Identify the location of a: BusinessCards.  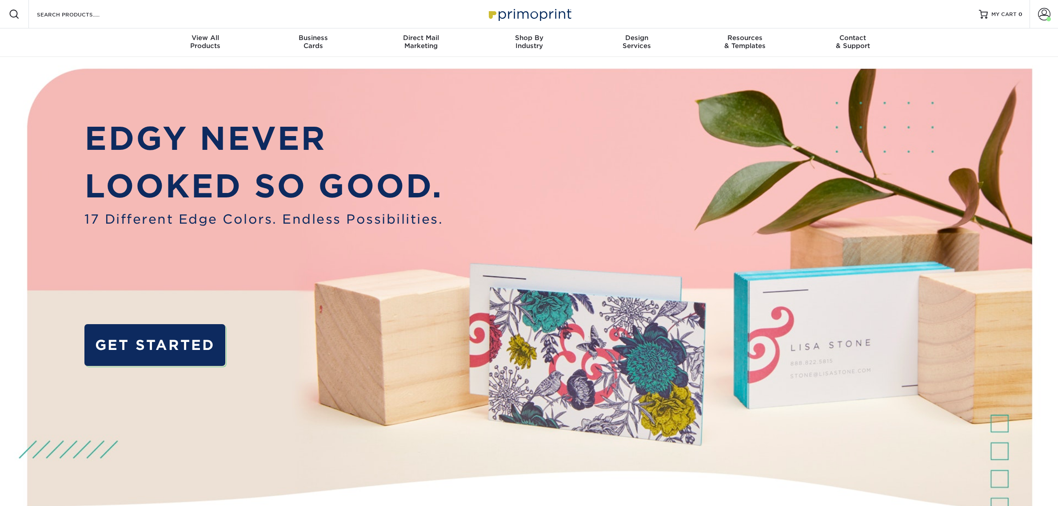
(313, 43).